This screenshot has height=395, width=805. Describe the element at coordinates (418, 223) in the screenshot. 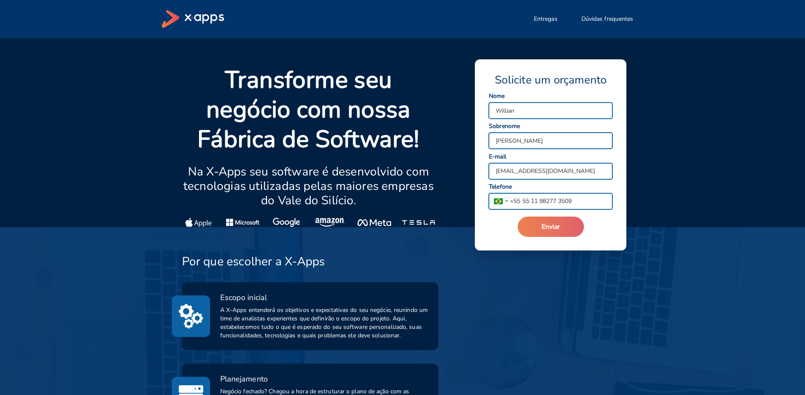

I see `img: Tesla` at that location.